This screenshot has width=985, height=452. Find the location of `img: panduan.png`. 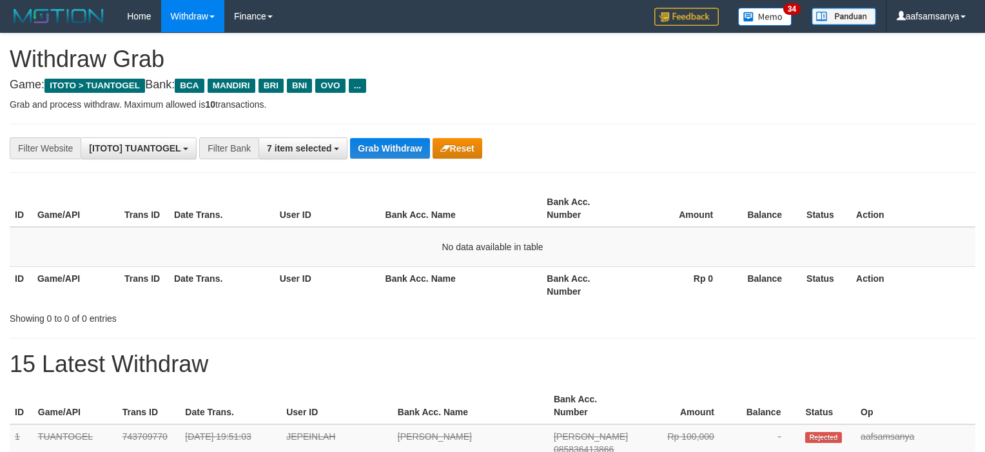

img: panduan.png is located at coordinates (844, 16).